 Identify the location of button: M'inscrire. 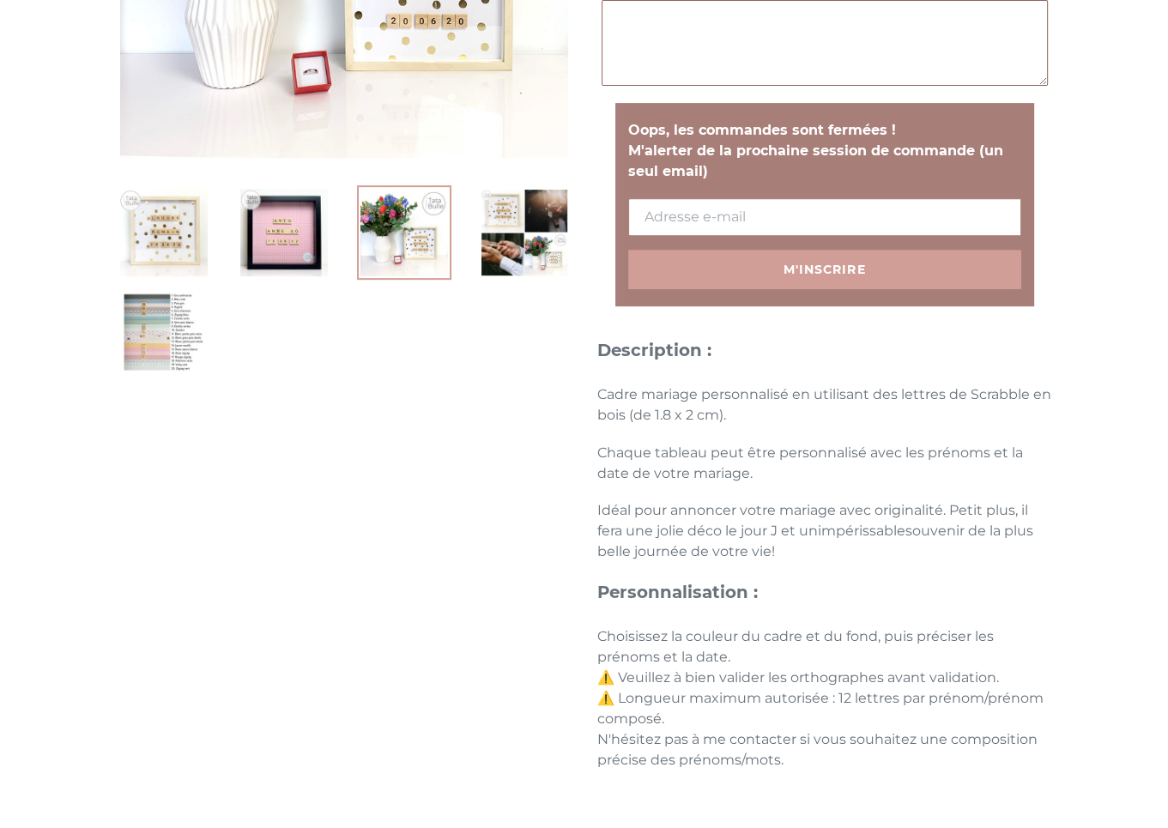
(824, 269).